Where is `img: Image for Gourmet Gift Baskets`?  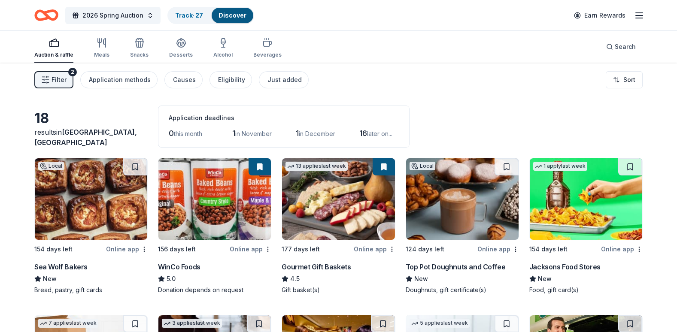 img: Image for Gourmet Gift Baskets is located at coordinates (338, 199).